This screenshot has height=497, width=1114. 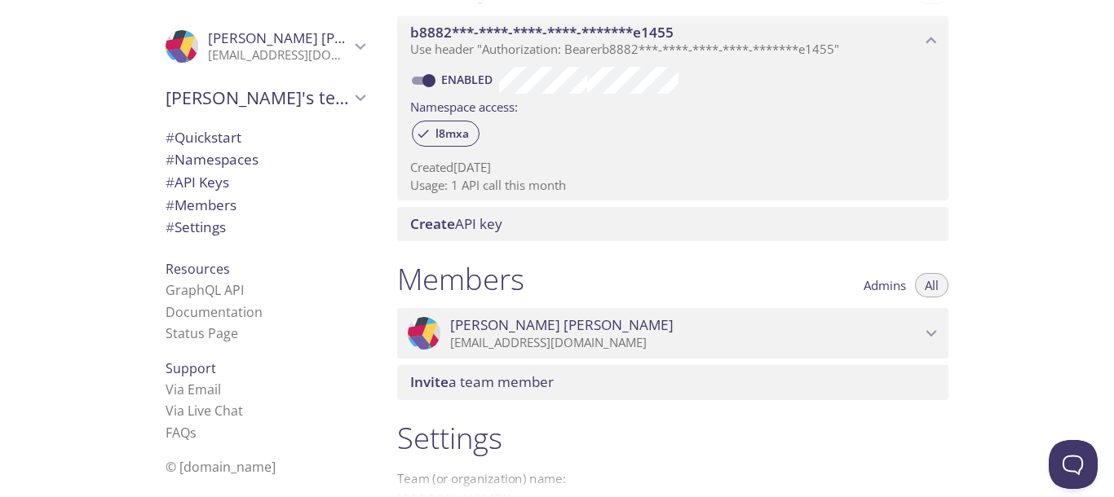 What do you see at coordinates (197, 269) in the screenshot?
I see `span: Resources` at bounding box center [197, 269].